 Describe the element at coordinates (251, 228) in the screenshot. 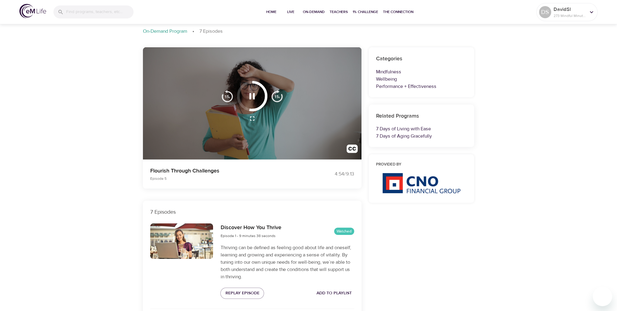

I see `h6: Discover How You Thrive` at that location.